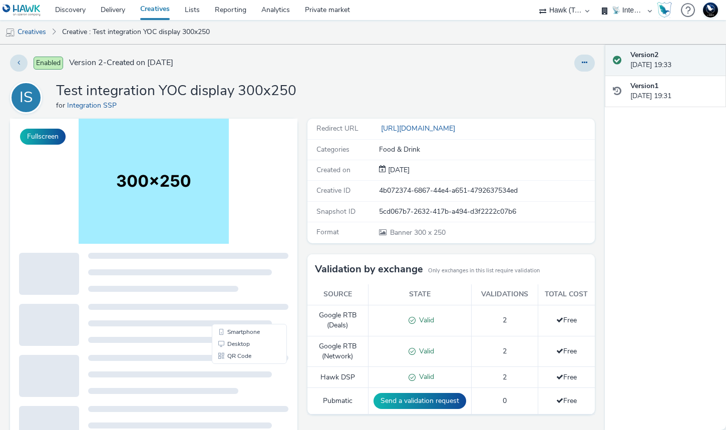  Describe the element at coordinates (337, 294) in the screenshot. I see `th: Source` at that location.